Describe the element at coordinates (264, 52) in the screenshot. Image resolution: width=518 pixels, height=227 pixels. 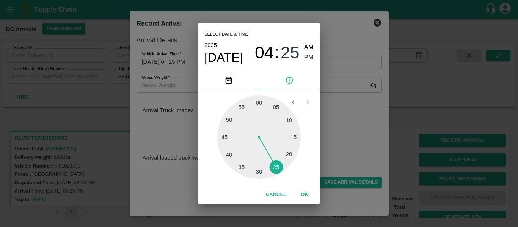
I see `button: 04` at that location.